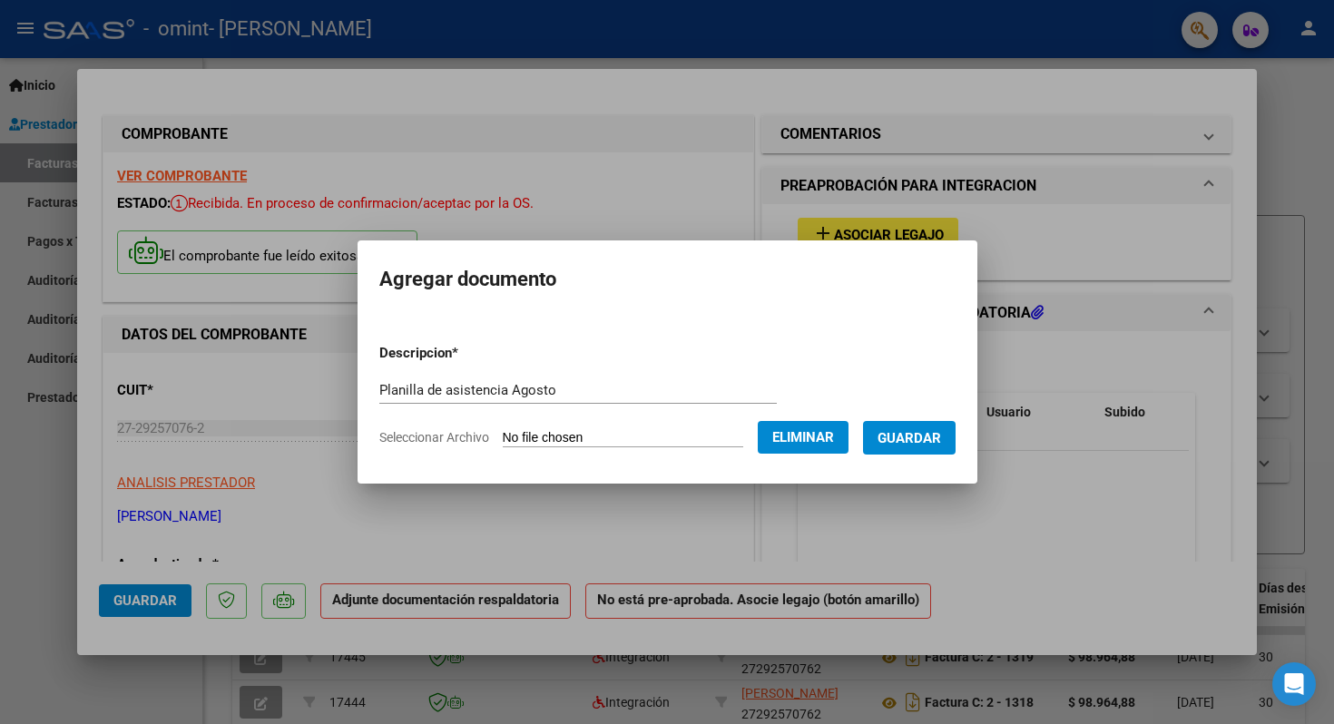 This screenshot has width=1334, height=724. What do you see at coordinates (466, 353) in the screenshot?
I see `p: Descripcion` at bounding box center [466, 353].